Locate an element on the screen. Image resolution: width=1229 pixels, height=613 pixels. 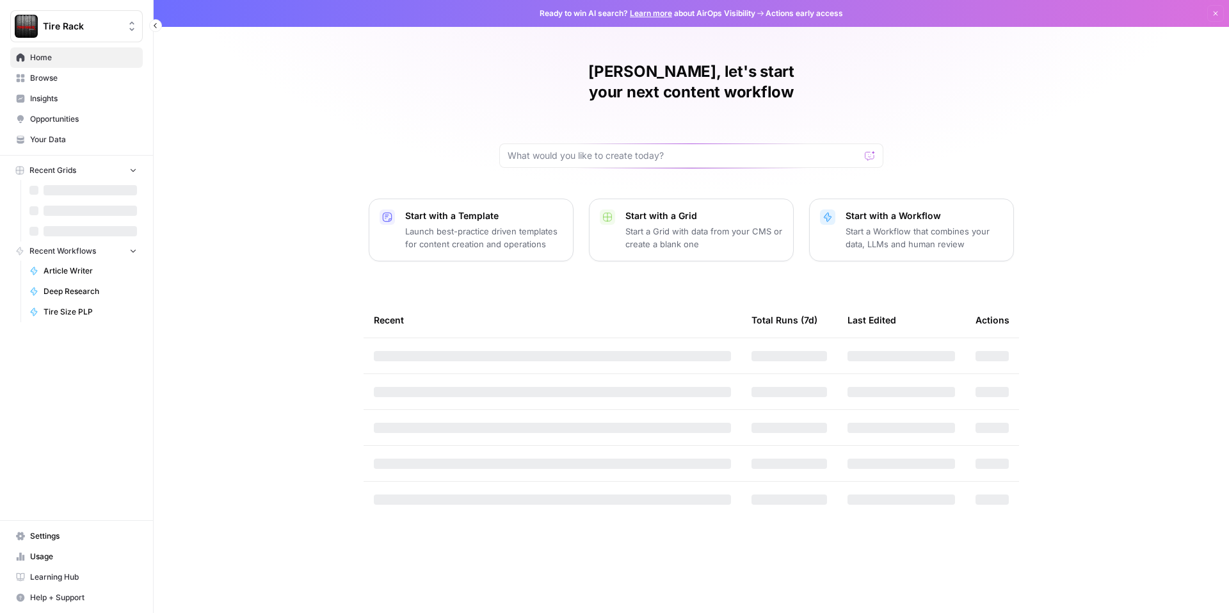
input: What would you like to create today? is located at coordinates (684, 156).